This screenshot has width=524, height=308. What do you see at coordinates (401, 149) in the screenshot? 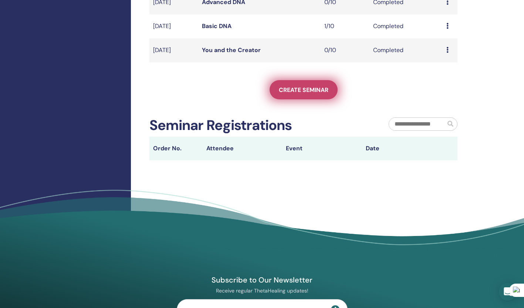
I see `th: Date` at bounding box center [401, 149].